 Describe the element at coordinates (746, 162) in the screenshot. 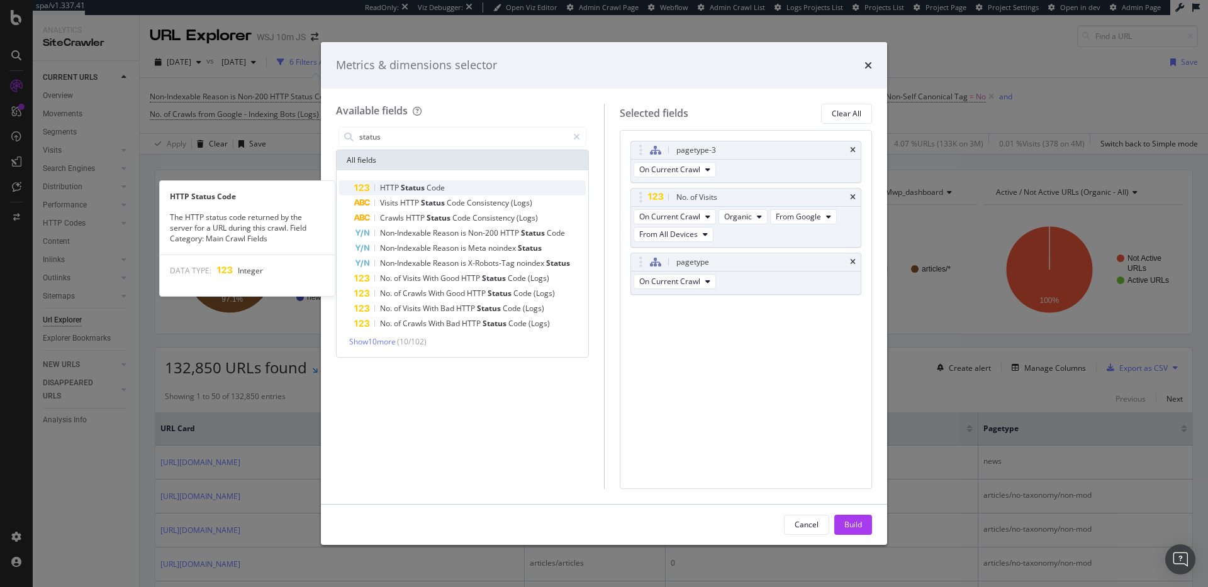

I see `div: pagetype-3timesOn Current Crawl` at that location.